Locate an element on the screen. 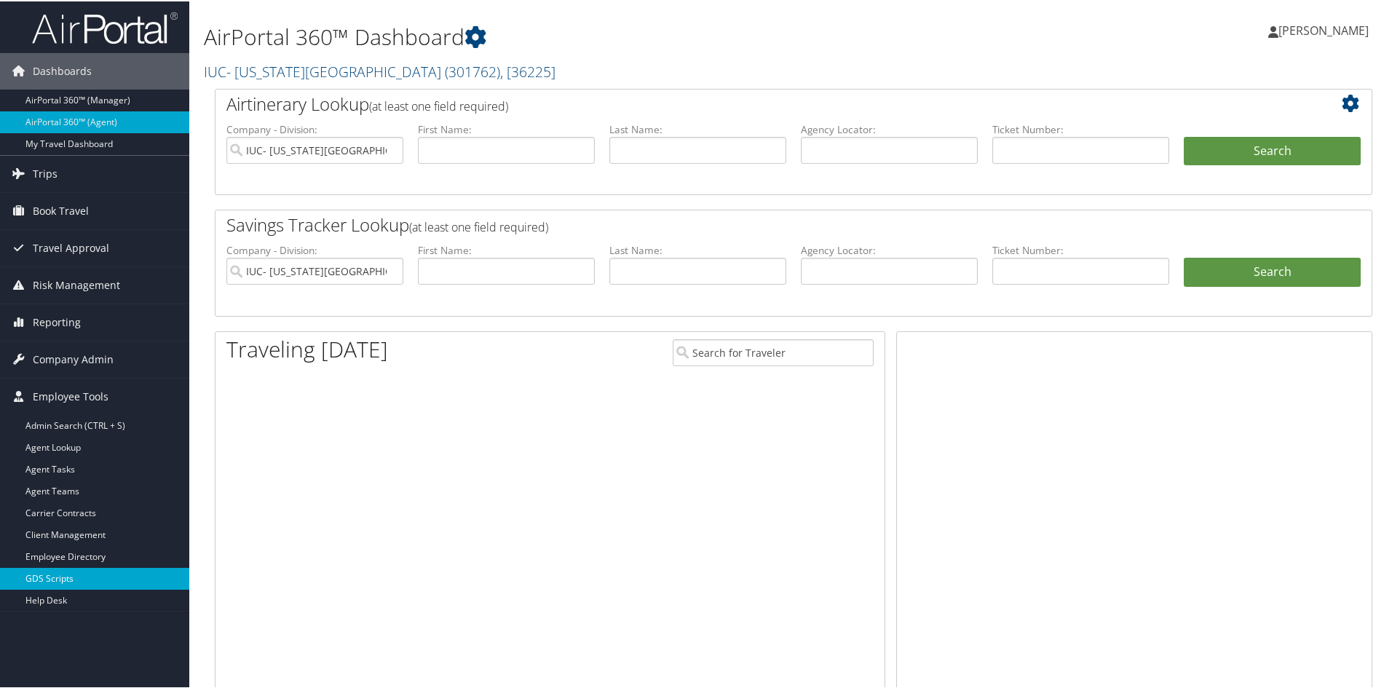  span: Company Admin is located at coordinates (73, 358).